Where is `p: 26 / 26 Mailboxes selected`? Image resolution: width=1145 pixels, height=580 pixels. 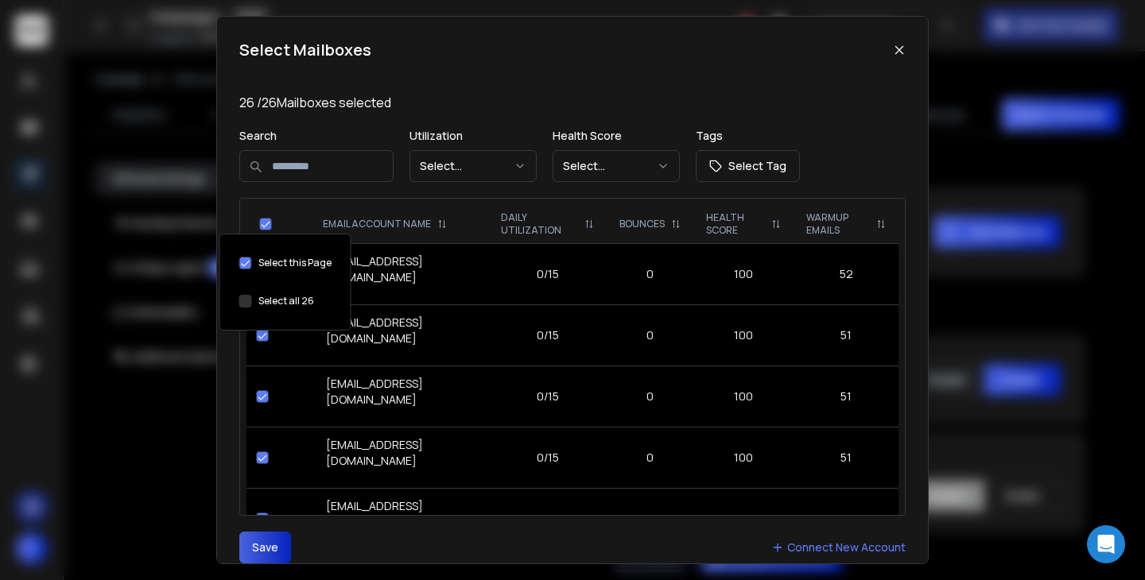 p: 26 / 26 Mailboxes selected is located at coordinates (572, 103).